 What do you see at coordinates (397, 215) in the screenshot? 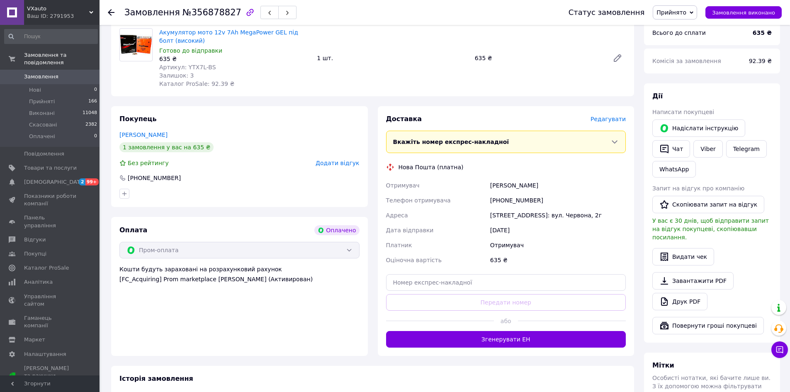
I see `span: Адреса` at bounding box center [397, 215].